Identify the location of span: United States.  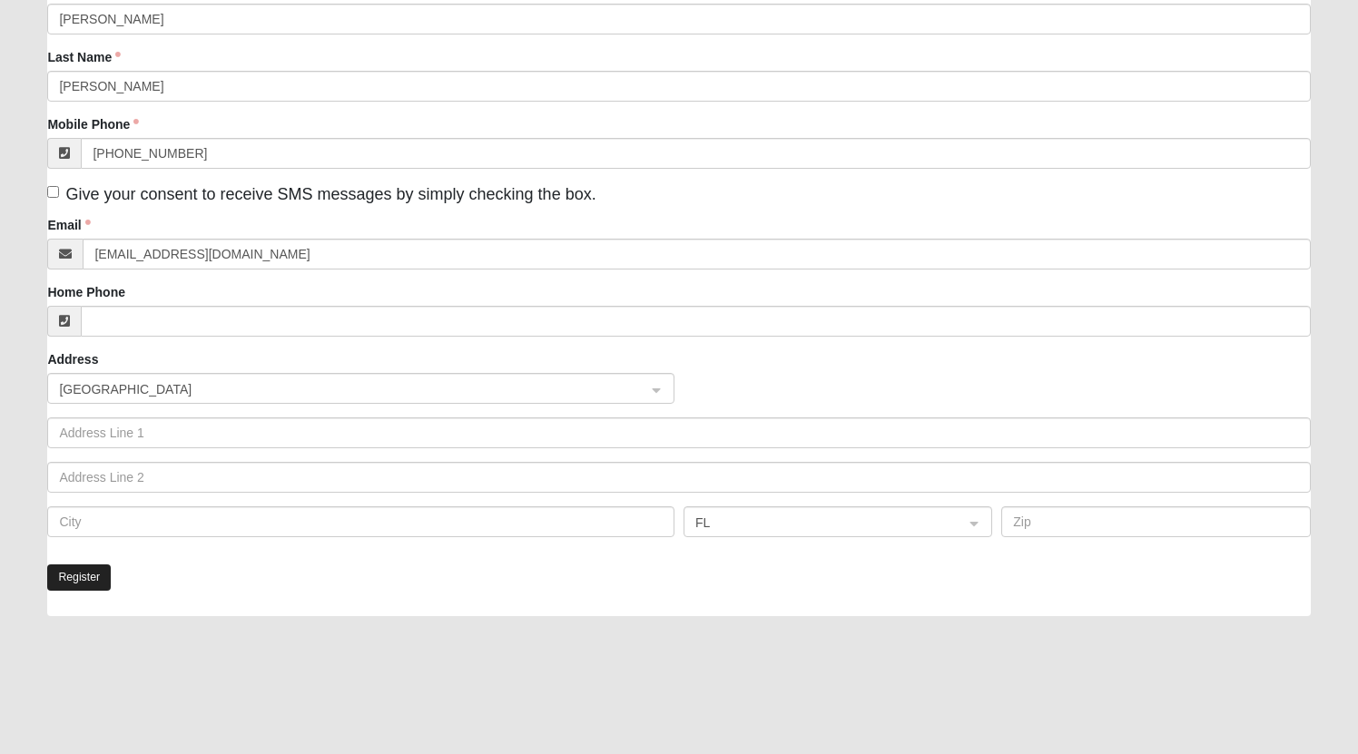
(344, 389).